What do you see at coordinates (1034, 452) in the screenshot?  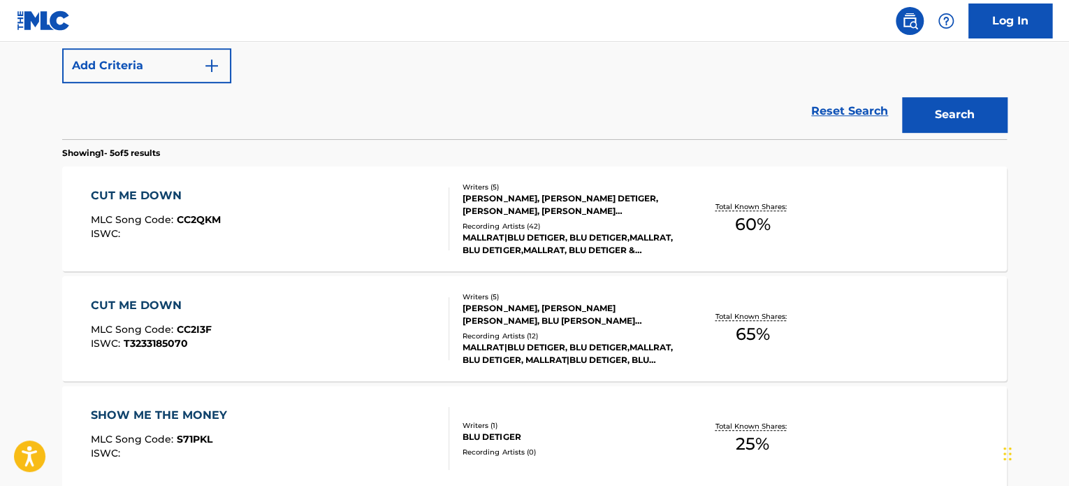 I see `div: Chat Widget` at bounding box center [1034, 452].